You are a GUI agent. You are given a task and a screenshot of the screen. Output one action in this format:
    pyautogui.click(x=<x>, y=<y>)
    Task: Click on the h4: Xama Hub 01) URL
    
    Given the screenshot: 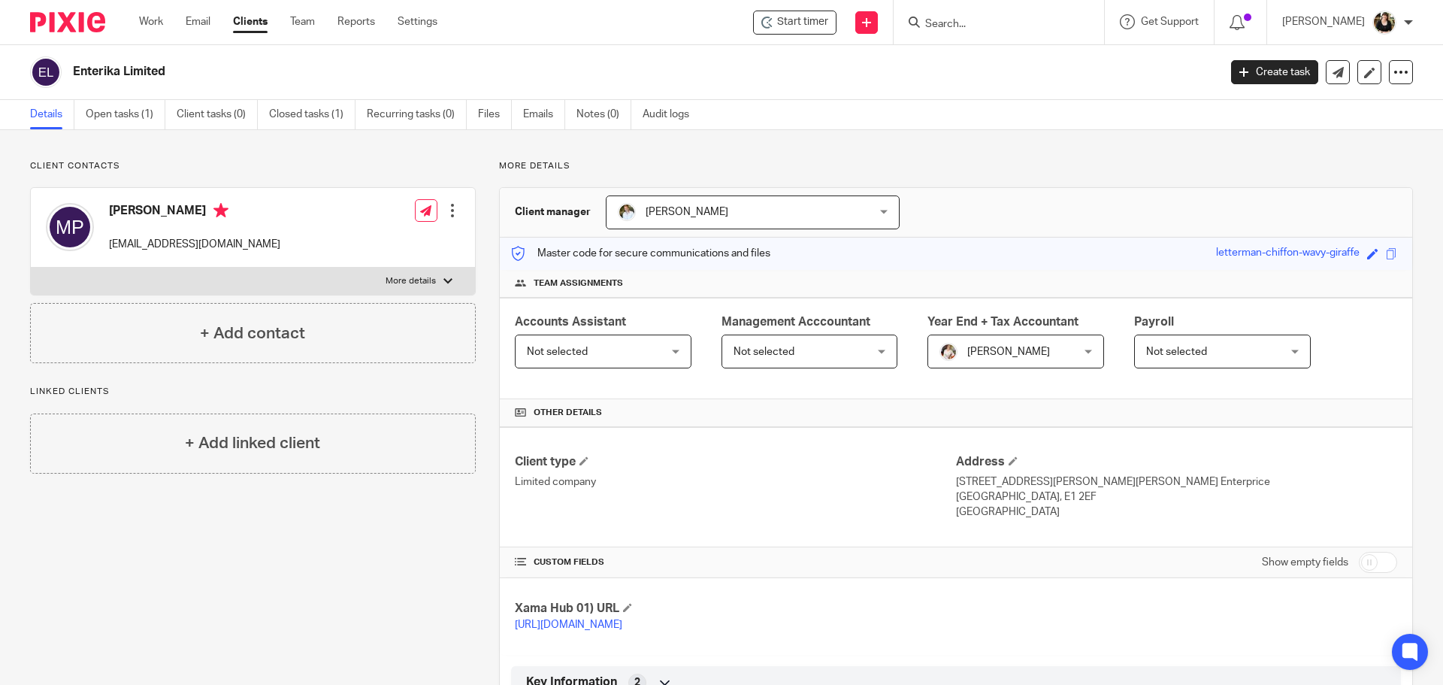 What is the action you would take?
    pyautogui.click(x=735, y=608)
    